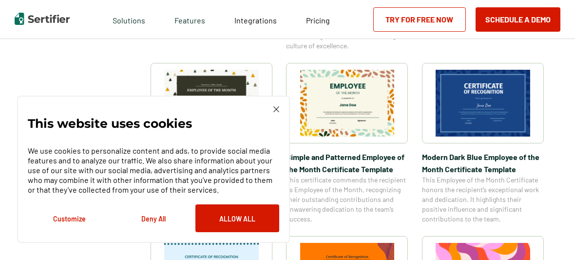  I want to click on img: Simple and Patterned Employee of the Month Certificate Template, so click(347, 103).